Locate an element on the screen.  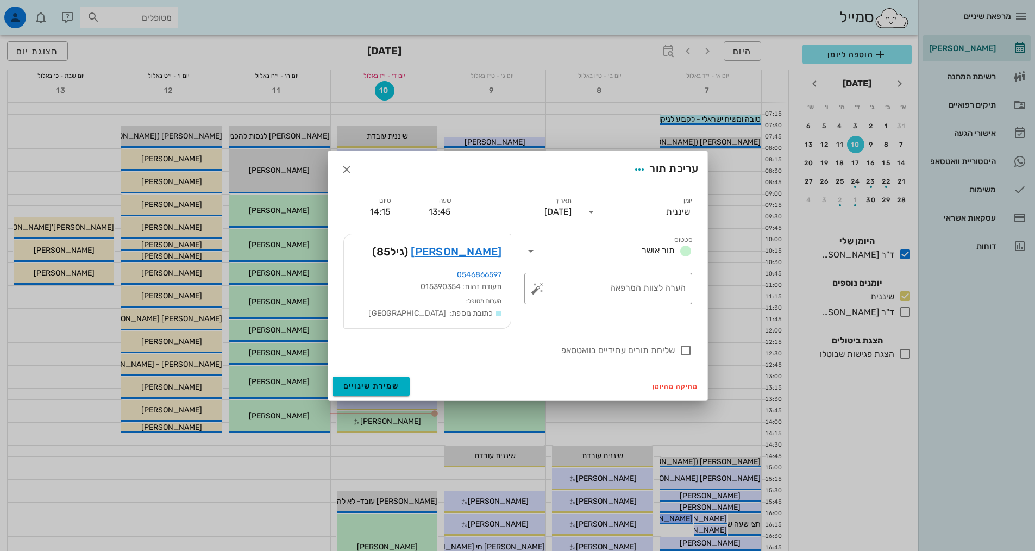
div: סטטוסתור אושר is located at coordinates (608, 251).